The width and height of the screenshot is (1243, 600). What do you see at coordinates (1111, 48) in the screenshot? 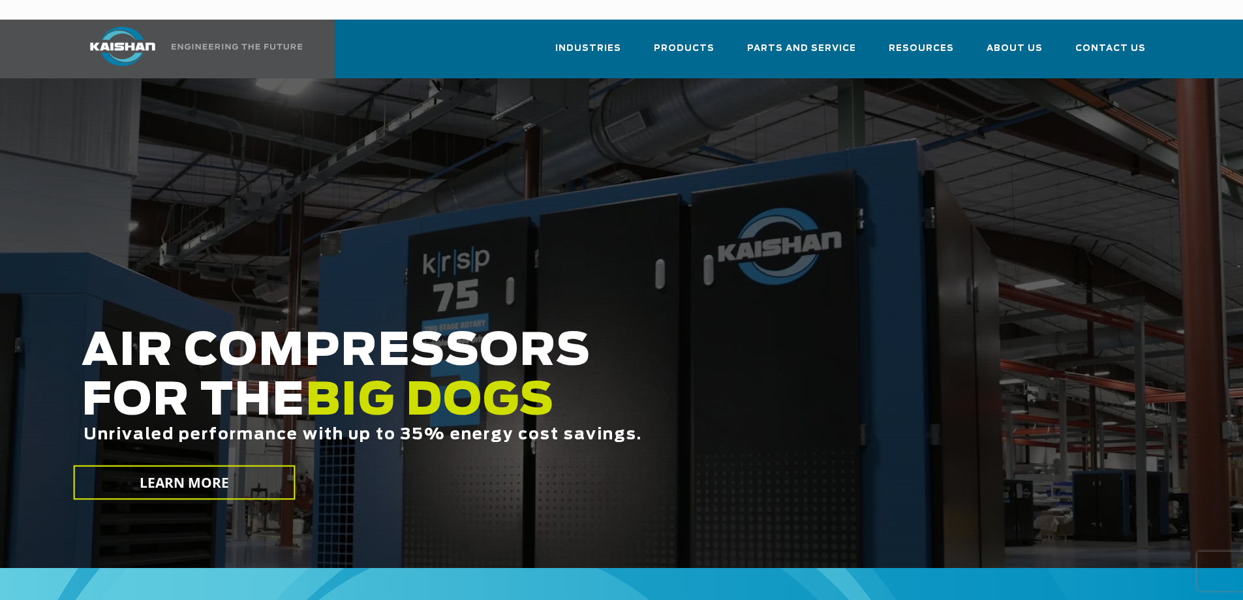
I see `span: Contact Us` at bounding box center [1111, 48].